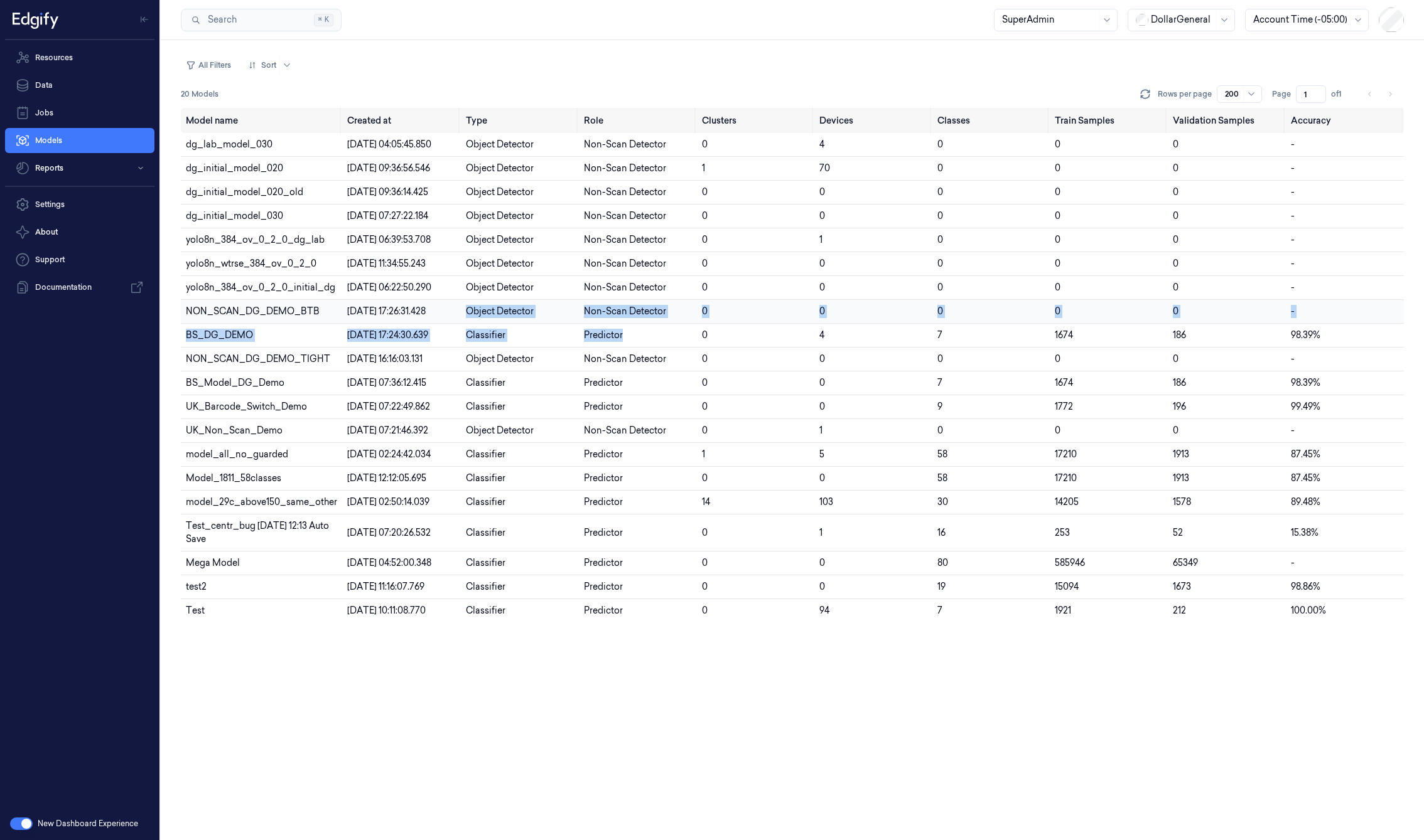 Image resolution: width=1424 pixels, height=840 pixels. What do you see at coordinates (1067, 502) in the screenshot?
I see `span: 14205` at bounding box center [1067, 502].